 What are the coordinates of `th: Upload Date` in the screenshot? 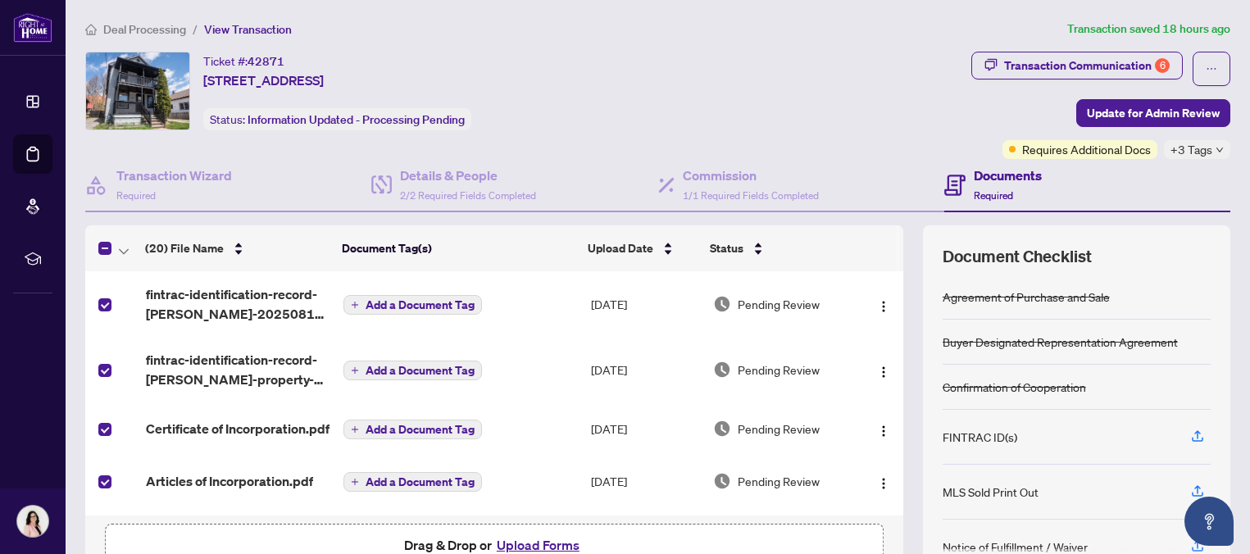 It's located at (642, 248).